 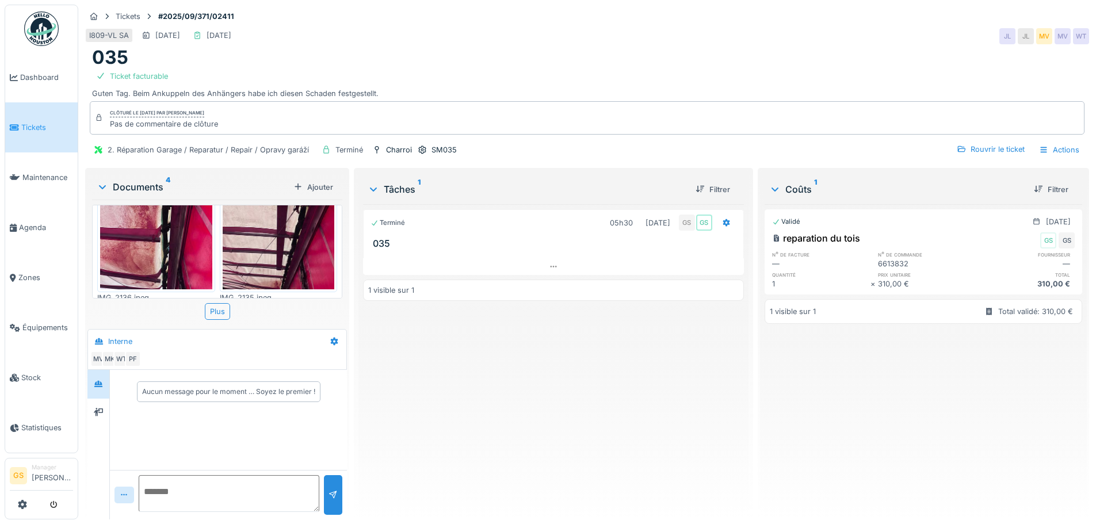 What do you see at coordinates (168, 187) in the screenshot?
I see `sup: 4` at bounding box center [168, 187].